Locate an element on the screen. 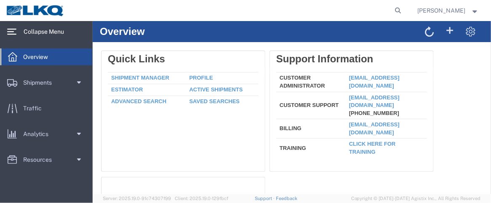 The image size is (491, 203). a: Saved Searches is located at coordinates (122, 80).